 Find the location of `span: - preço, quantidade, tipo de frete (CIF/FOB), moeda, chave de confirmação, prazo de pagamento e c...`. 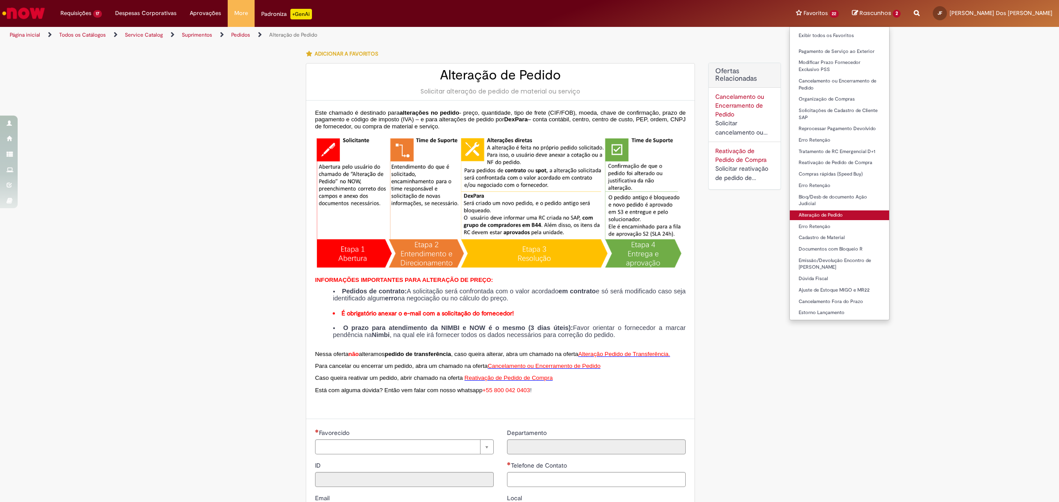

span: - preço, quantidade, tipo de frete (CIF/FOB), moeda, chave de confirmação, prazo de pagamento e c... is located at coordinates (501, 116).